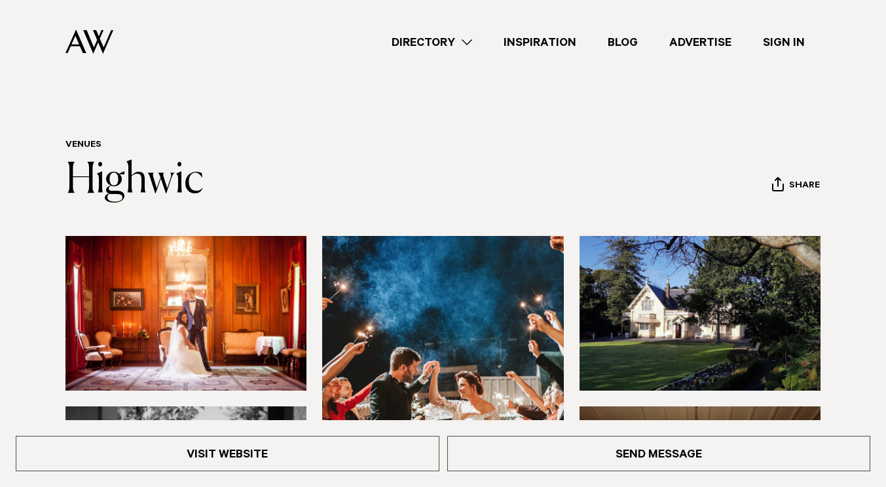 Image resolution: width=886 pixels, height=487 pixels. What do you see at coordinates (700, 42) in the screenshot?
I see `a: Advertise` at bounding box center [700, 42].